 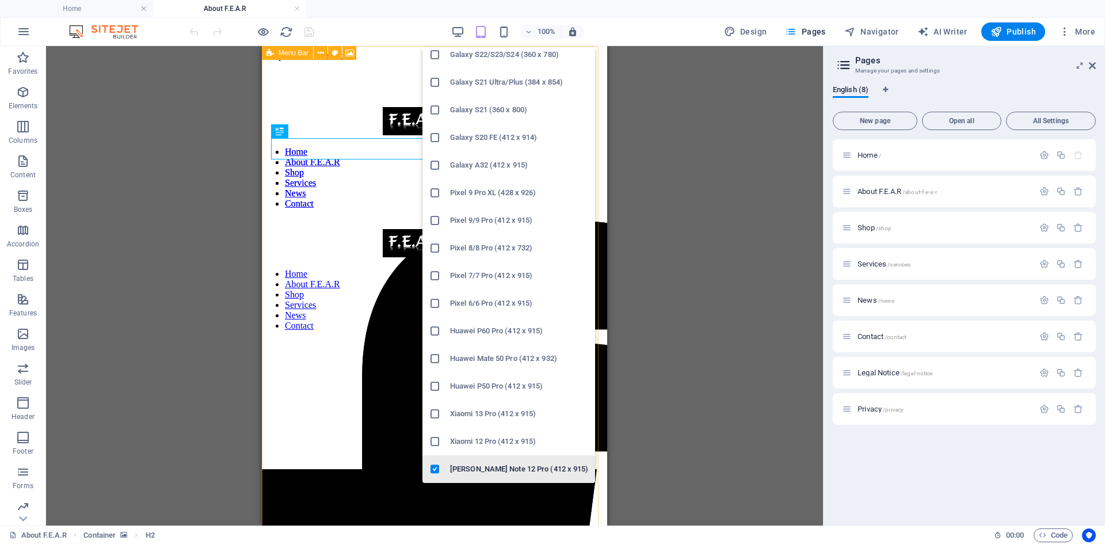 What do you see at coordinates (23, 175) in the screenshot?
I see `p: Content` at bounding box center [23, 175].